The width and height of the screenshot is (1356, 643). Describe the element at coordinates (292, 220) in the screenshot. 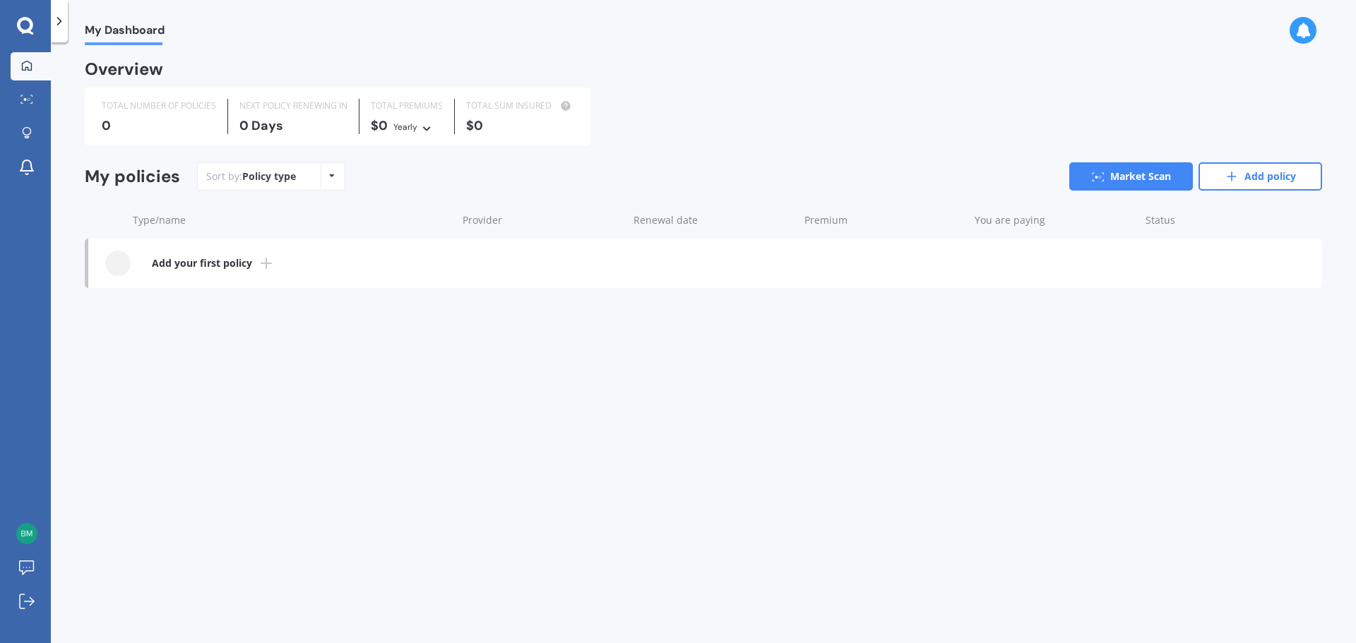

I see `div: Type/name` at that location.